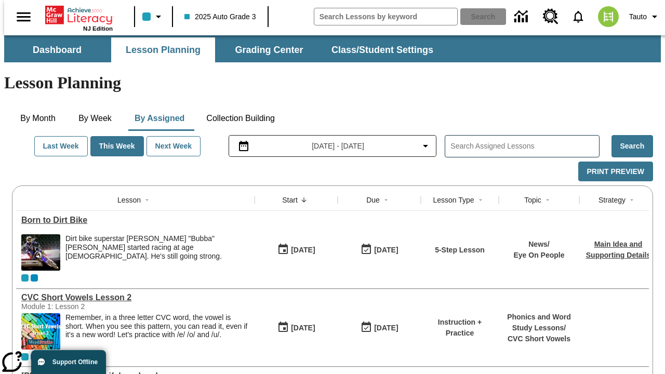 The image size is (665, 374). What do you see at coordinates (99, 306) in the screenshot?
I see `div: Module 1: Lesson 2` at bounding box center [99, 306].